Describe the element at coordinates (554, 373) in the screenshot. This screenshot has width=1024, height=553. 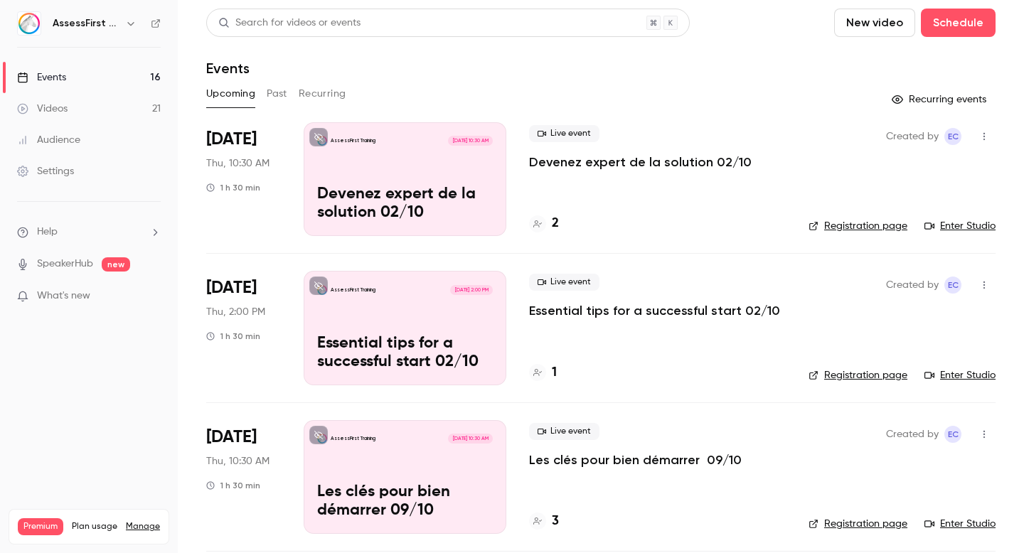
I see `h4: 1` at that location.